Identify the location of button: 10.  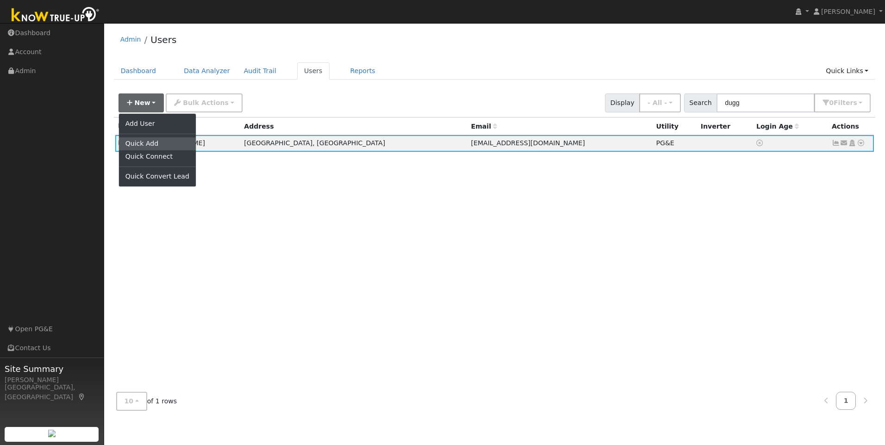
(131, 401).